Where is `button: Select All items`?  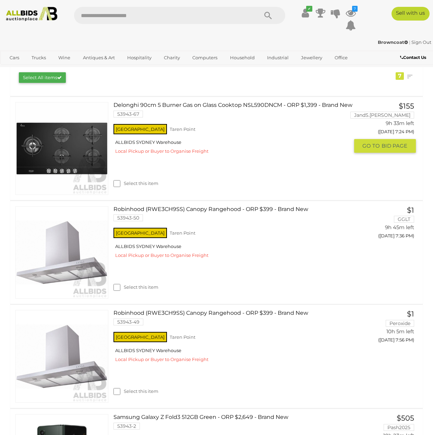
button: Select All items is located at coordinates (42, 77).